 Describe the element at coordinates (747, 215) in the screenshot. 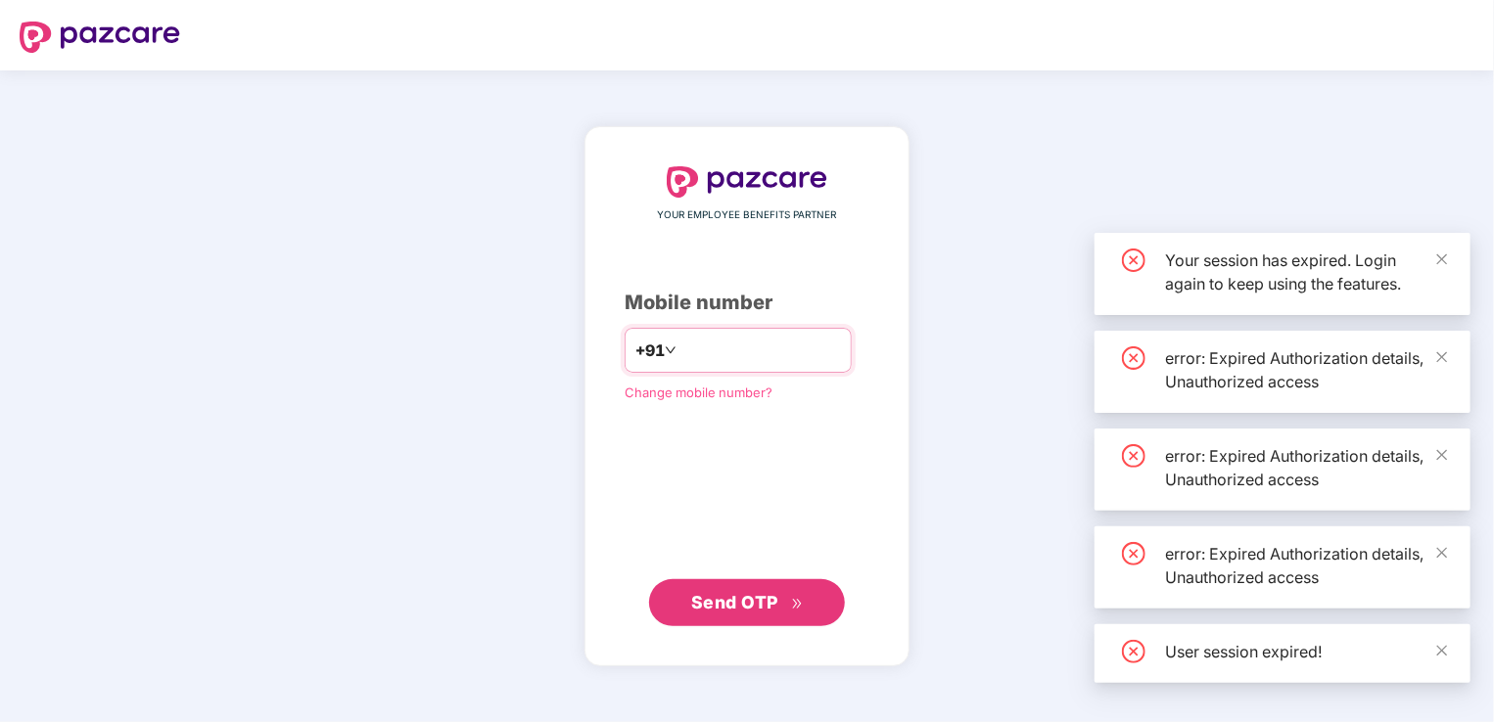

I see `span: YOUR EMPLOYEE BENEFITS PARTNER` at that location.